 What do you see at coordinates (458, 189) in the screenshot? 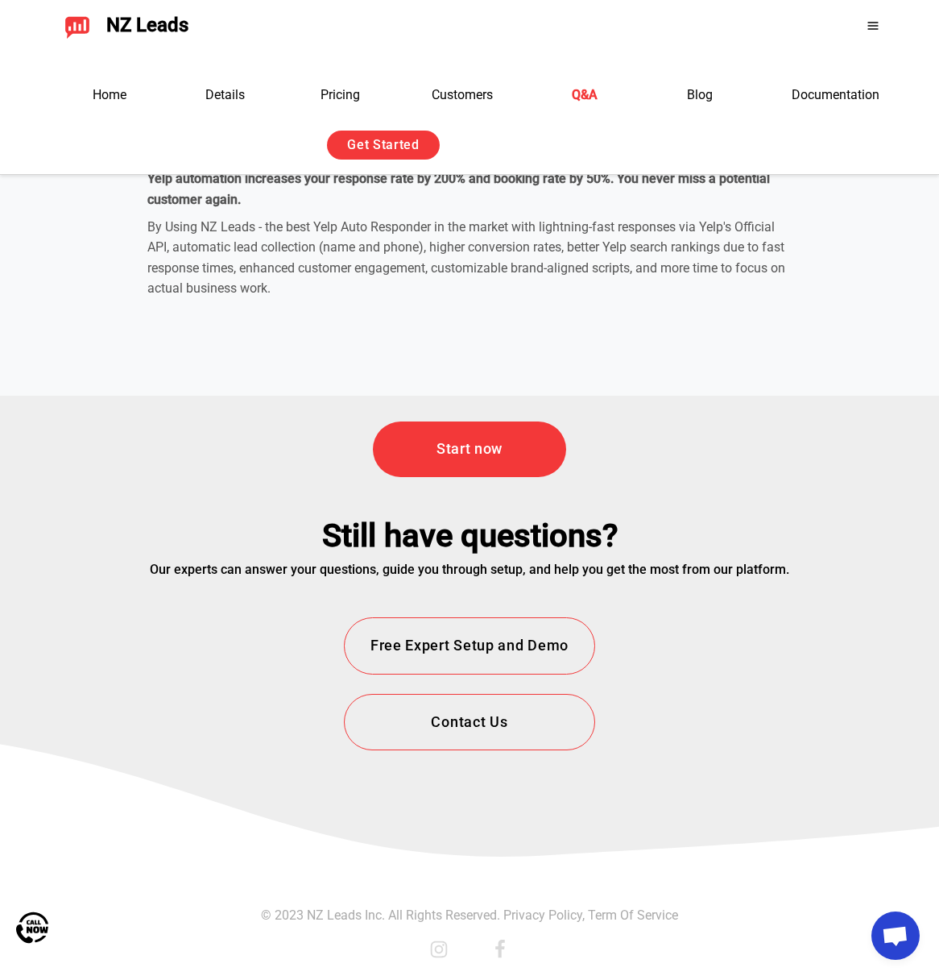
I see `strong: Yelp automation increases your response rate by 200% and booking rate by 50%. You never miss a po...` at bounding box center [458, 189].